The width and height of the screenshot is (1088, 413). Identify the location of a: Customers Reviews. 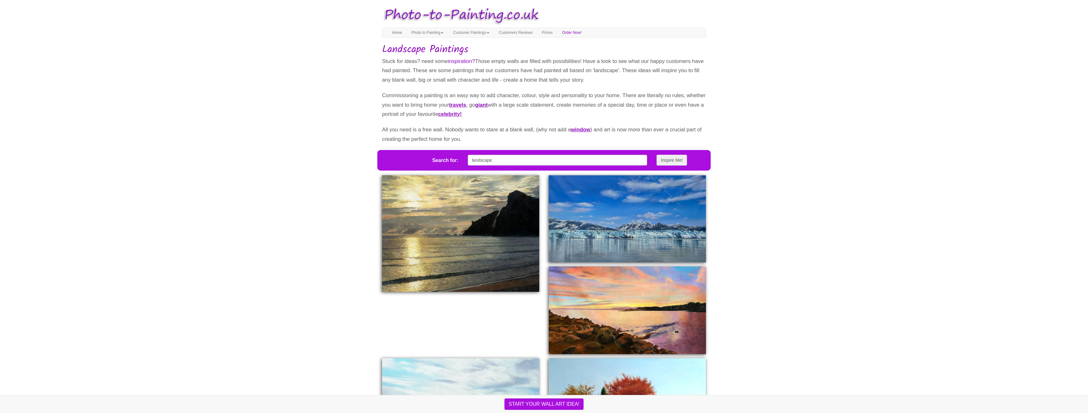
(516, 33).